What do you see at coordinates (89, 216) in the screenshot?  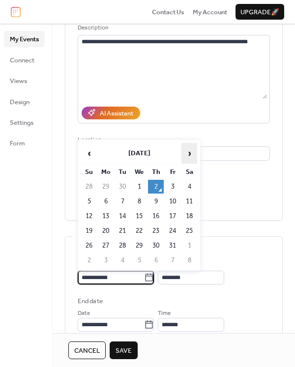 I see `td: 12` at bounding box center [89, 216].